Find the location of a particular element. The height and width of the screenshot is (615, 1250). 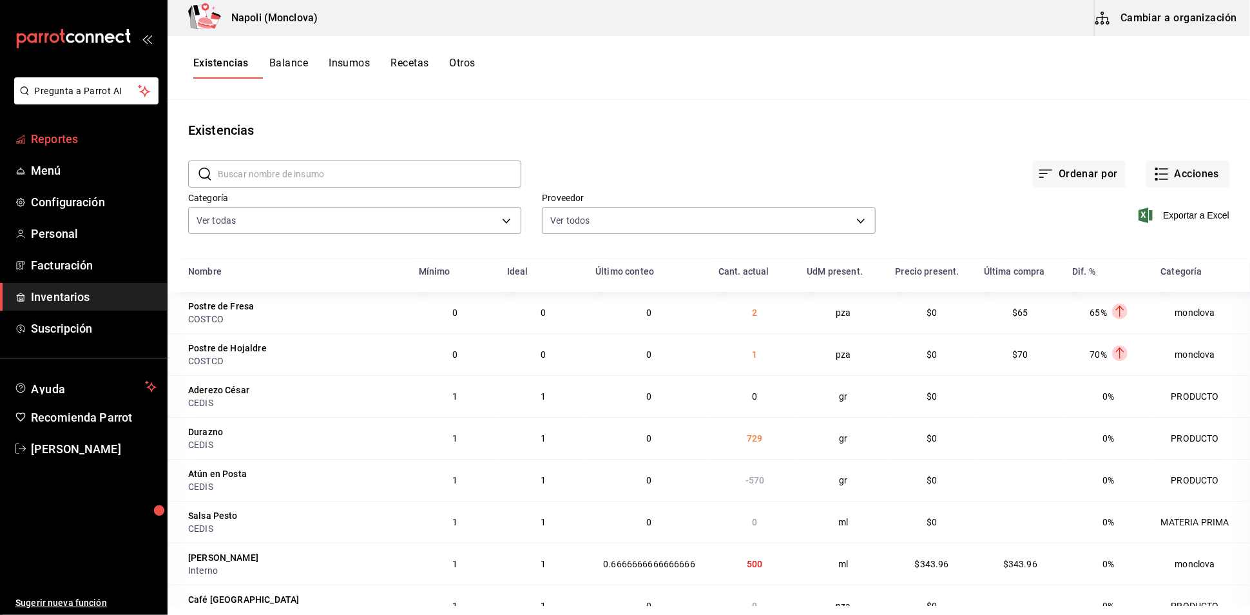

button: Pregunta a Parrot AI is located at coordinates (86, 91).